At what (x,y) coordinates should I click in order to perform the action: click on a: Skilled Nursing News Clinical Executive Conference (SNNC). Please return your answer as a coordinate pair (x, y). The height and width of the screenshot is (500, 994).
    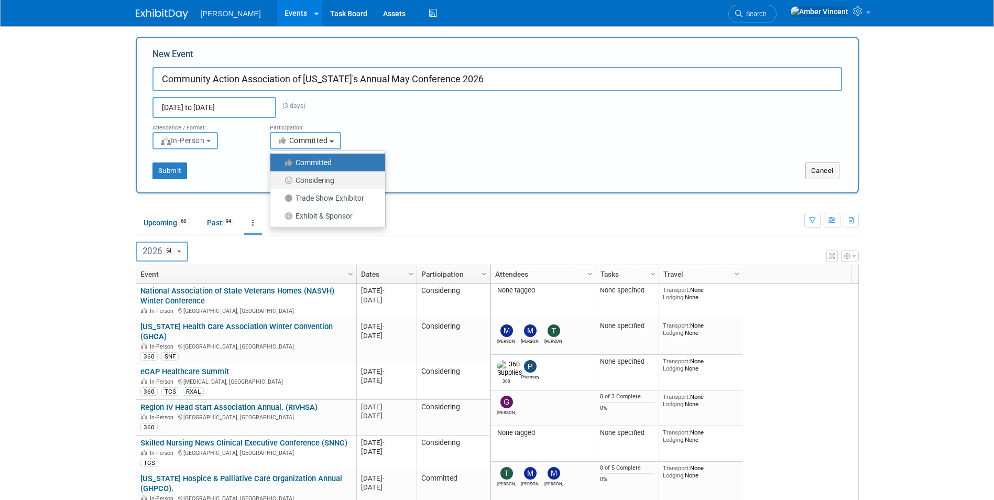
    Looking at the image, I should click on (244, 443).